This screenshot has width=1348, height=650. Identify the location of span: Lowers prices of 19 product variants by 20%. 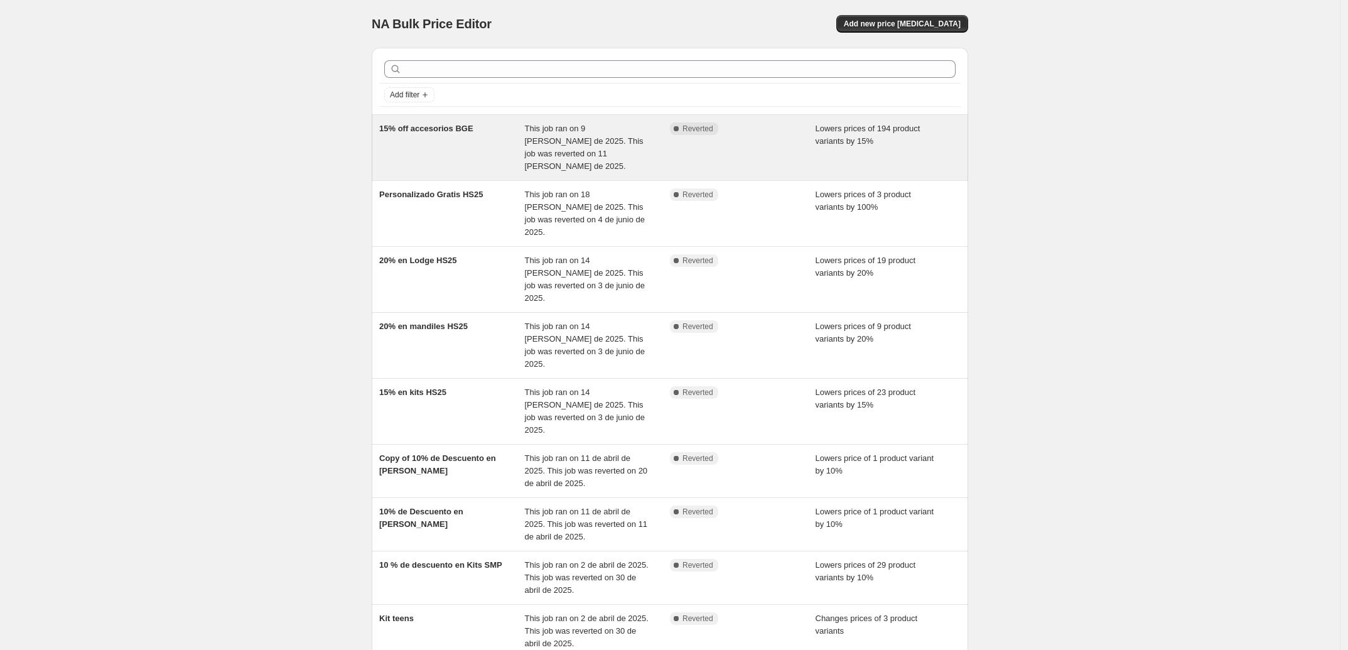
(866, 266).